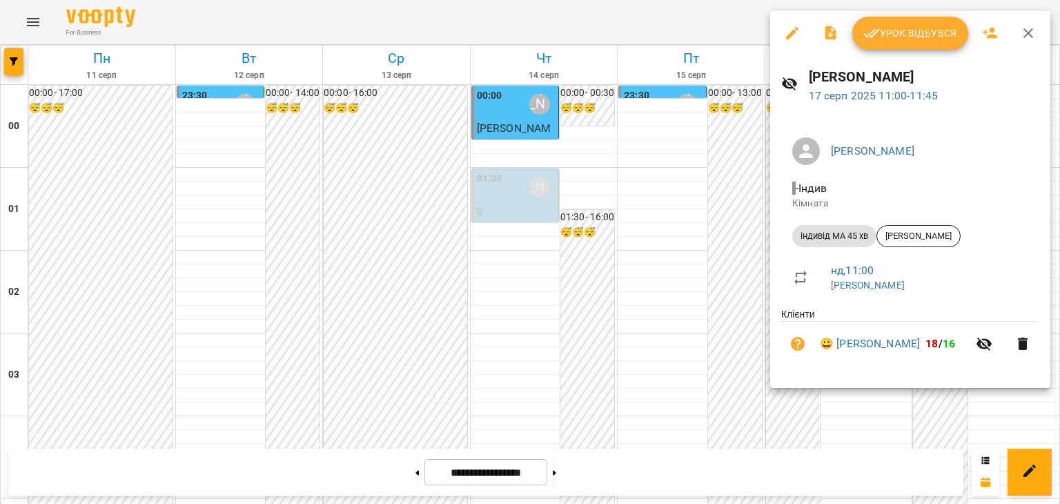  I want to click on ul: Клієнти, so click(910, 339).